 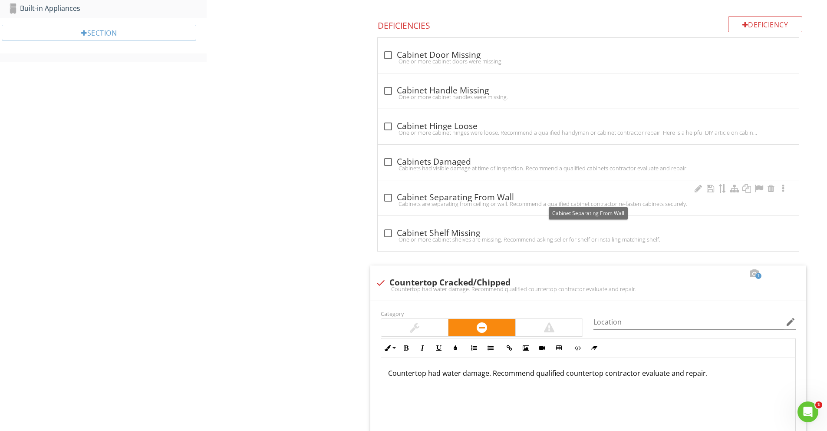 What do you see at coordinates (439, 348) in the screenshot?
I see `button: Underline (⌘U)` at bounding box center [439, 348].